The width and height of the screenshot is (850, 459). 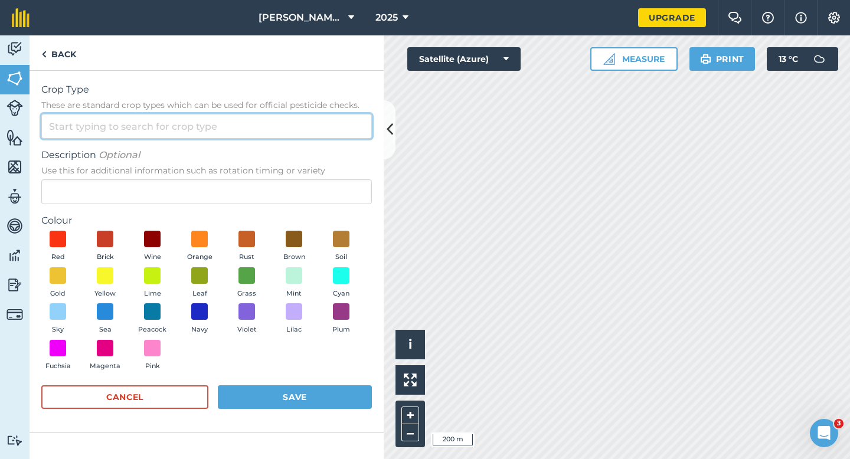 What do you see at coordinates (609, 59) in the screenshot?
I see `img: Ruler icon` at bounding box center [609, 59].